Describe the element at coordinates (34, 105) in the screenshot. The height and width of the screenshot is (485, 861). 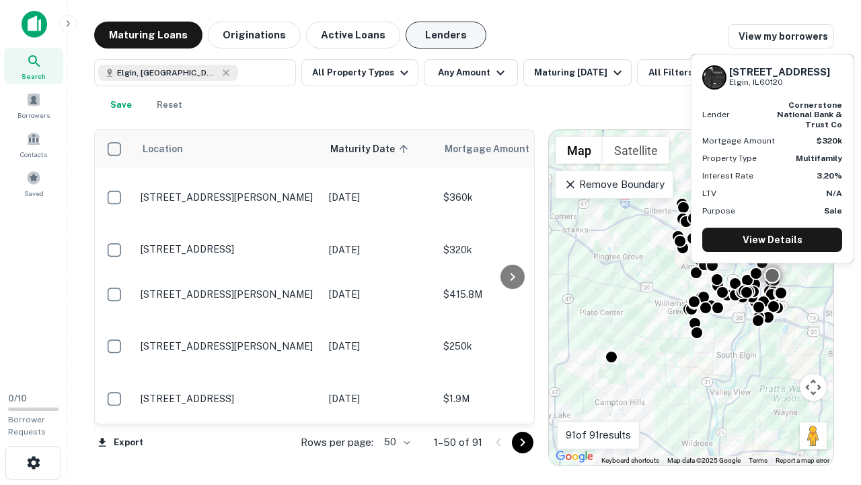
I see `a: Borrowers` at that location.